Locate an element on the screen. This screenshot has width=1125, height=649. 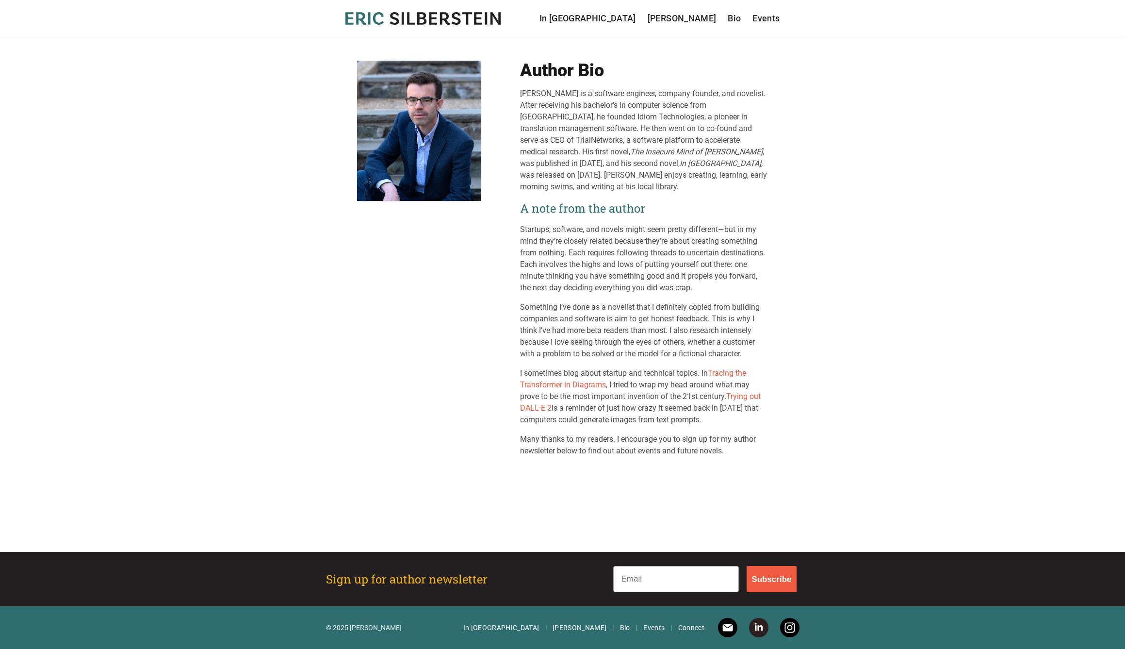
input: Email is located at coordinates (677, 579).